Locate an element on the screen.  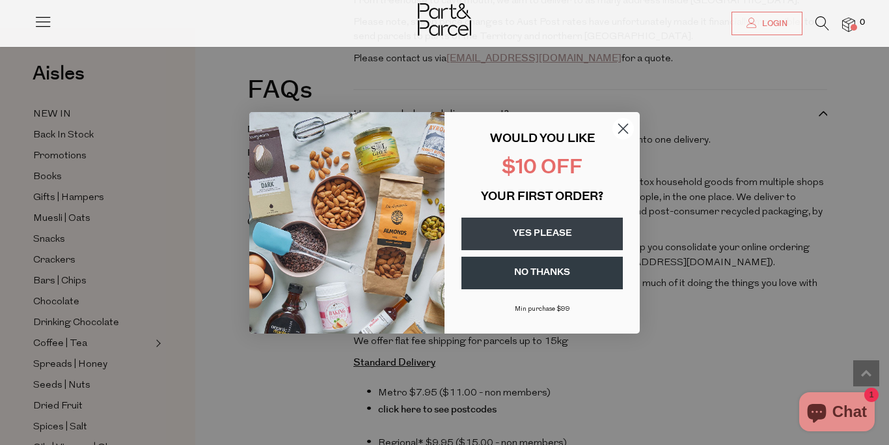
img: Part&Parcel is located at coordinates (445, 20).